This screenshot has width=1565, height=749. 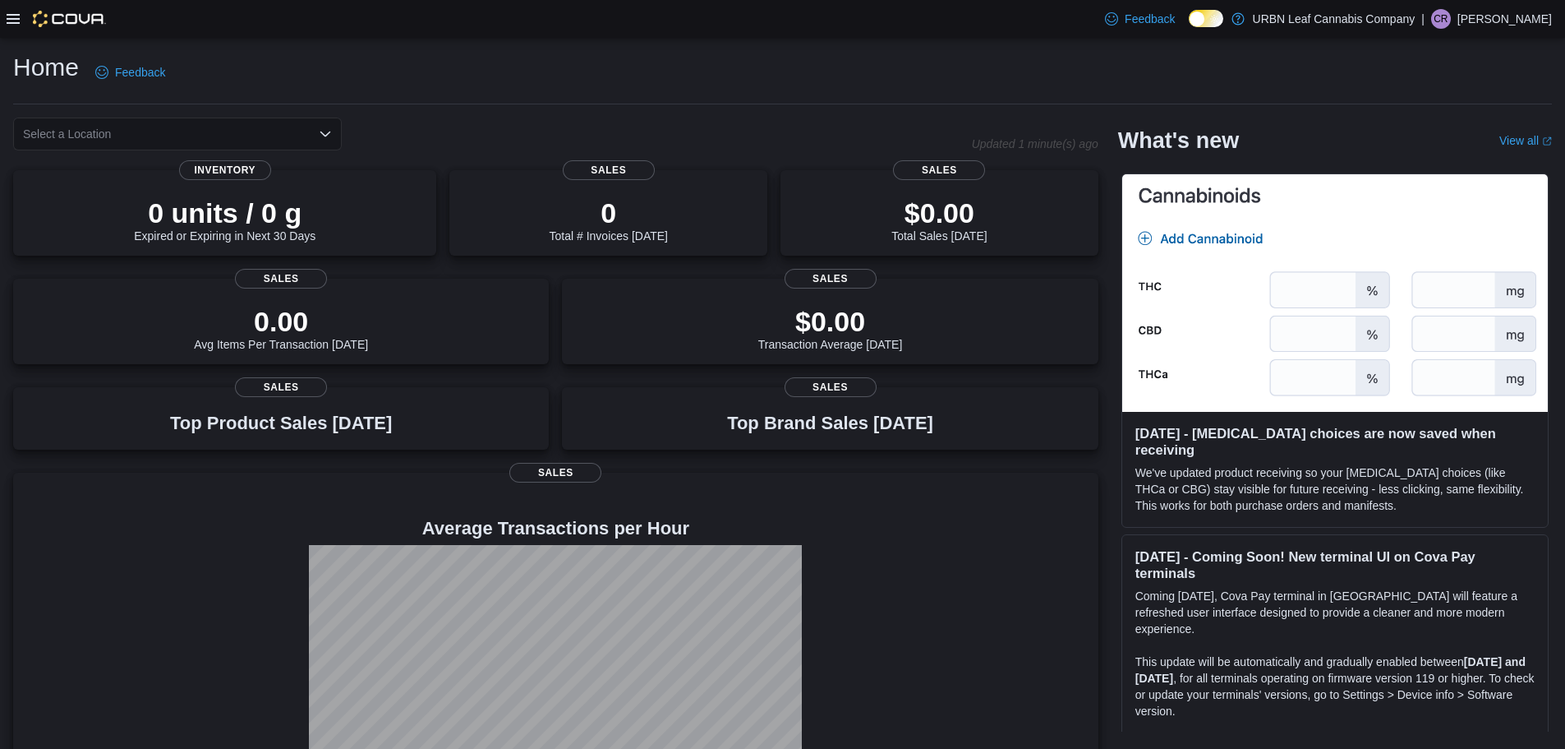 What do you see at coordinates (1206, 18) in the screenshot?
I see `input: Dark Mode` at bounding box center [1206, 18].